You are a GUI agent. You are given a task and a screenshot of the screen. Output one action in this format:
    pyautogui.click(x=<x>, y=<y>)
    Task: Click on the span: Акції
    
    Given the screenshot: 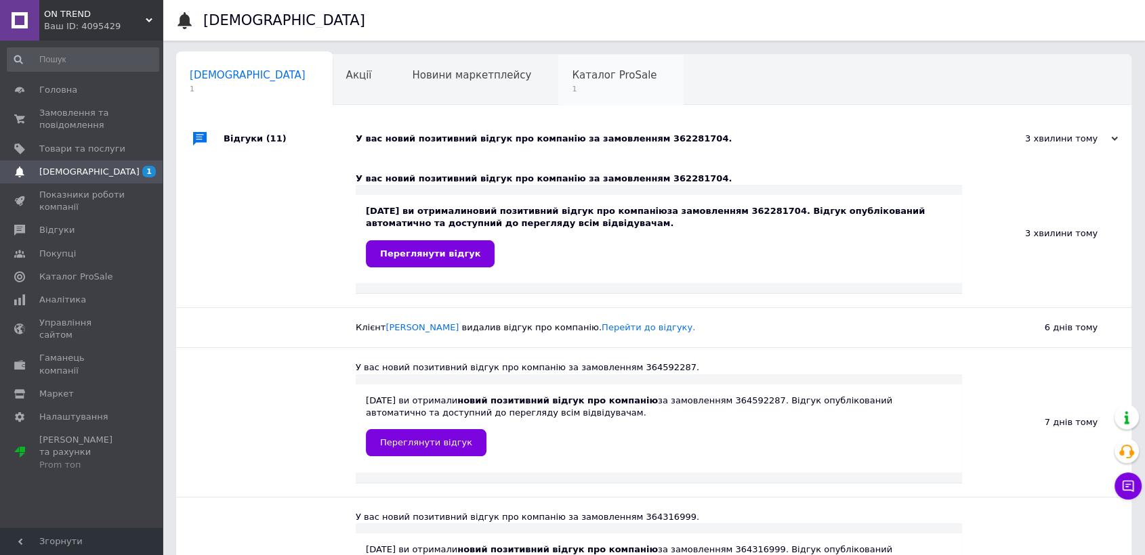 What is the action you would take?
    pyautogui.click(x=359, y=75)
    